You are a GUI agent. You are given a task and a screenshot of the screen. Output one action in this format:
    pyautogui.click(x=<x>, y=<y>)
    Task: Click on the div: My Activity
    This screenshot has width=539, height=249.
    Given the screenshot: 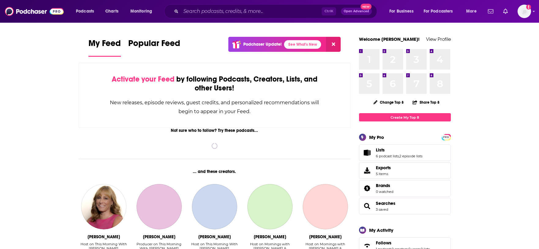 What is the action you would take?
    pyautogui.click(x=381, y=230)
    